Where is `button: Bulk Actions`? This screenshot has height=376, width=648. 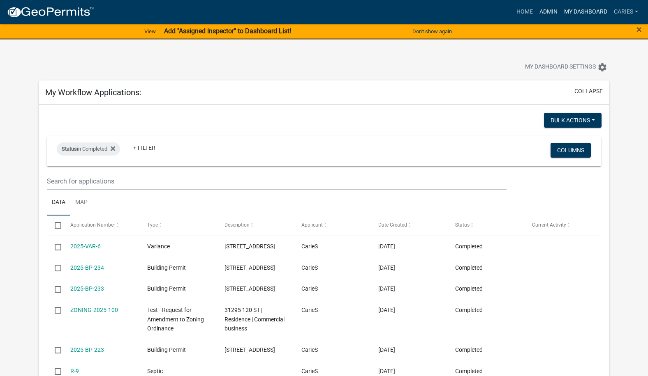 button: Bulk Actions is located at coordinates (572, 120).